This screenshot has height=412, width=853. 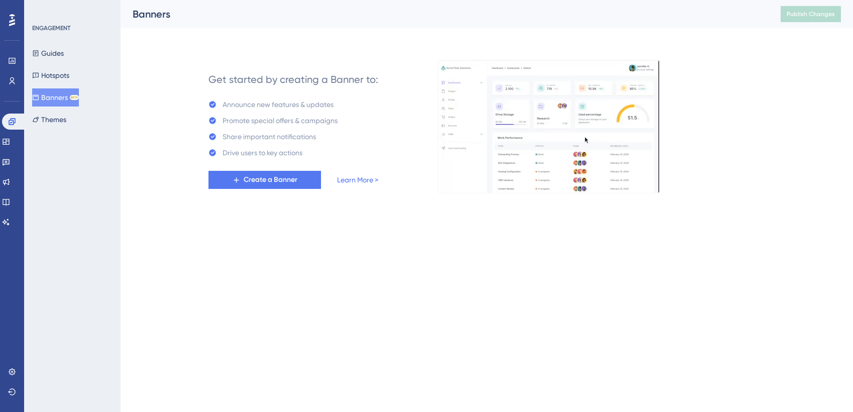 I want to click on img: 529d90adb73e879a594bca603b874522.gif, so click(x=549, y=127).